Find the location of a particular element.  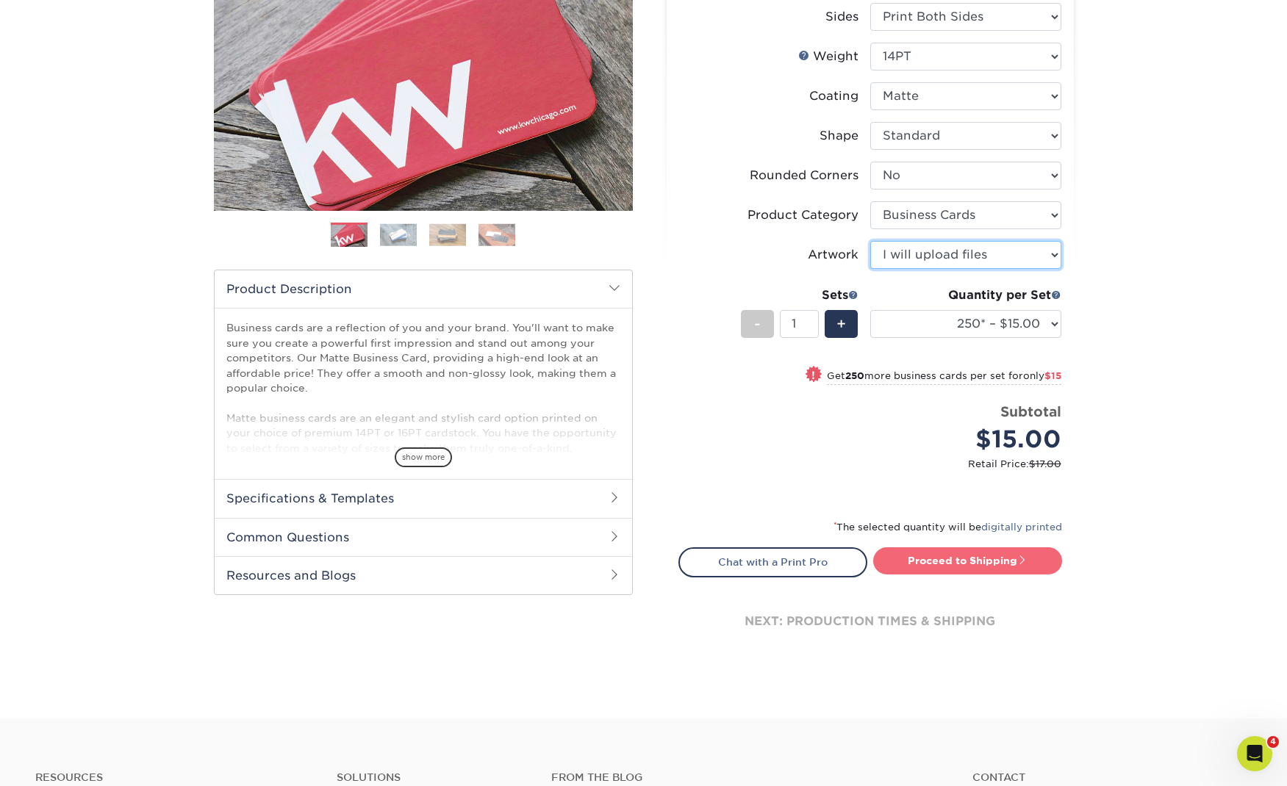

h2: Common Questions is located at coordinates (423, 537).